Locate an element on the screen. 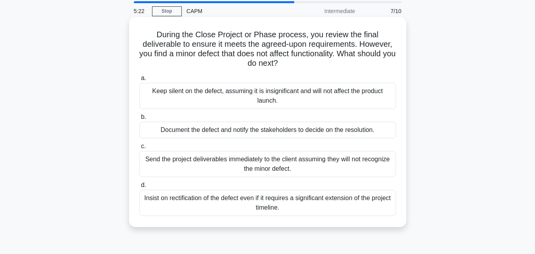 Image resolution: width=535 pixels, height=254 pixels. div: Document the defect and notify the stakeholders to decide on the resolution. is located at coordinates (268, 130).